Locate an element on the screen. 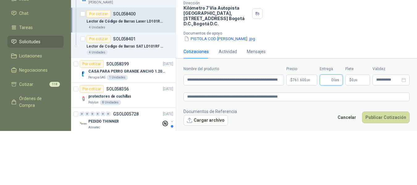 The width and height of the screenshot is (417, 185). a: Solicitudes is located at coordinates (36, 42).